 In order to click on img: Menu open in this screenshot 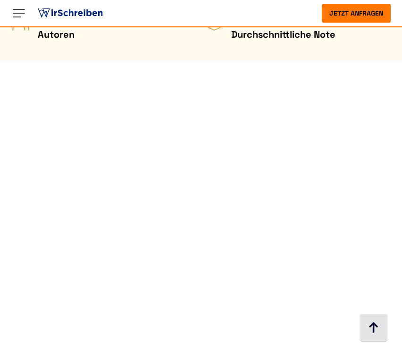, I will do `click(19, 13)`.